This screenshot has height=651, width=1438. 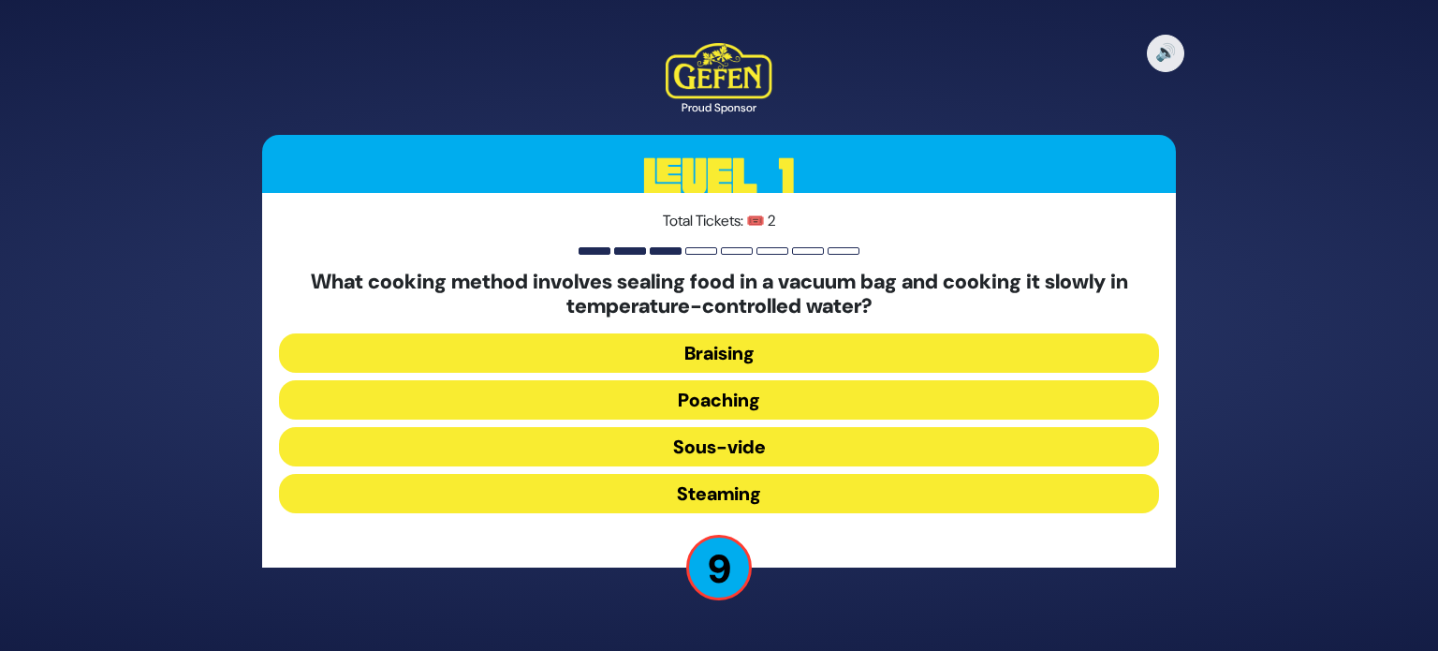 I want to click on button: Sous-vide, so click(x=719, y=446).